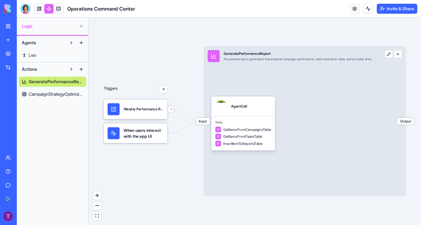 The image size is (421, 225). Describe the element at coordinates (243, 122) in the screenshot. I see `span: Tools` at that location.